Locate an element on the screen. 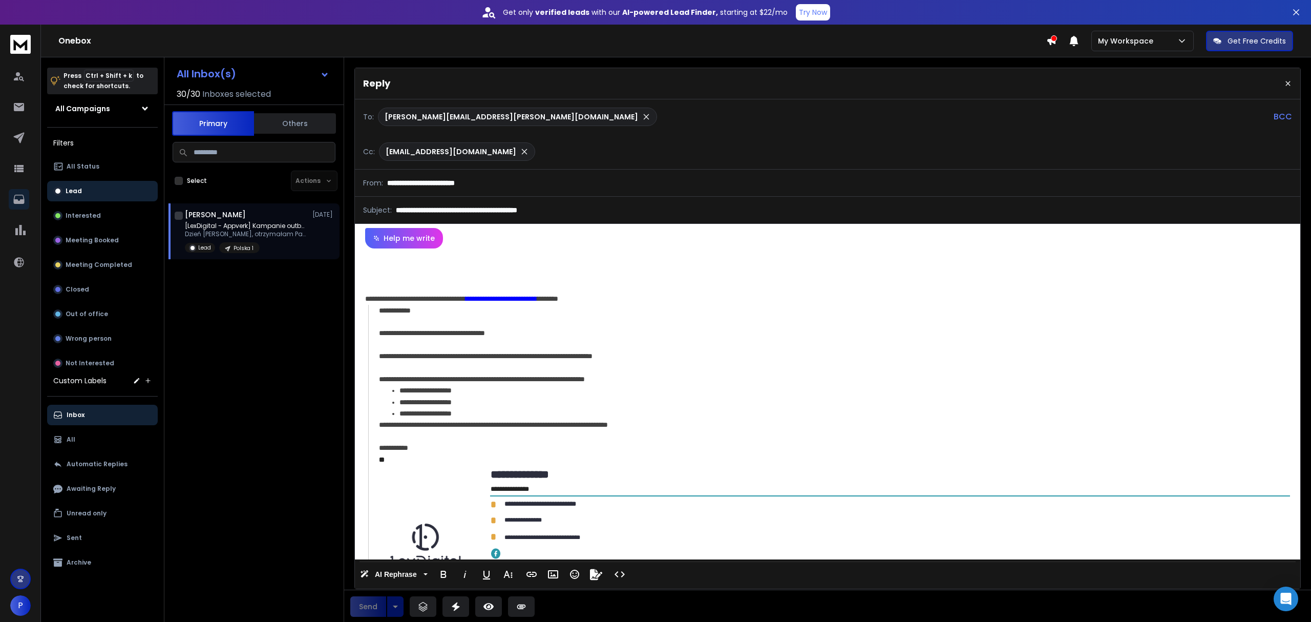 Image resolution: width=1311 pixels, height=622 pixels. button: Others is located at coordinates (295, 123).